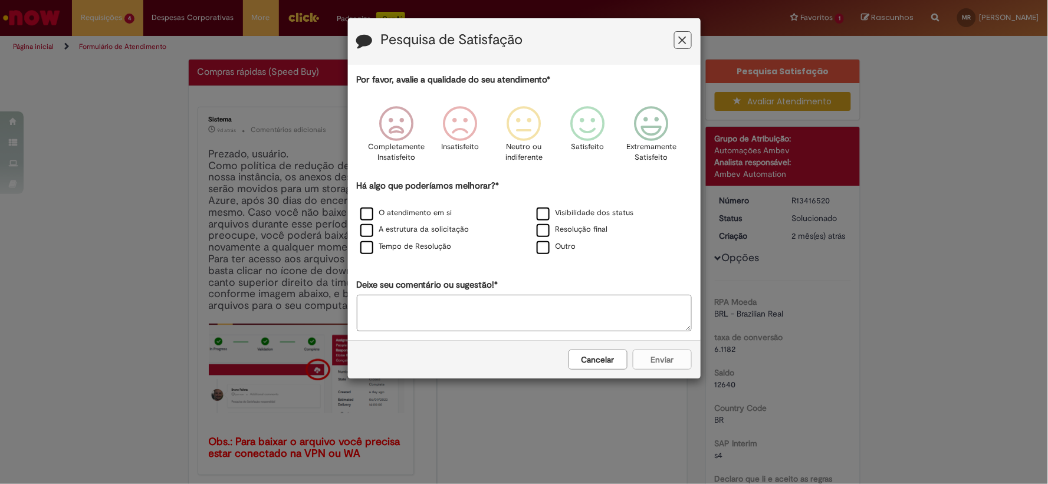 The width and height of the screenshot is (1048, 484). Describe the element at coordinates (524, 218) in the screenshot. I see `div: Há algo que poderíamos melhorar?*` at that location.